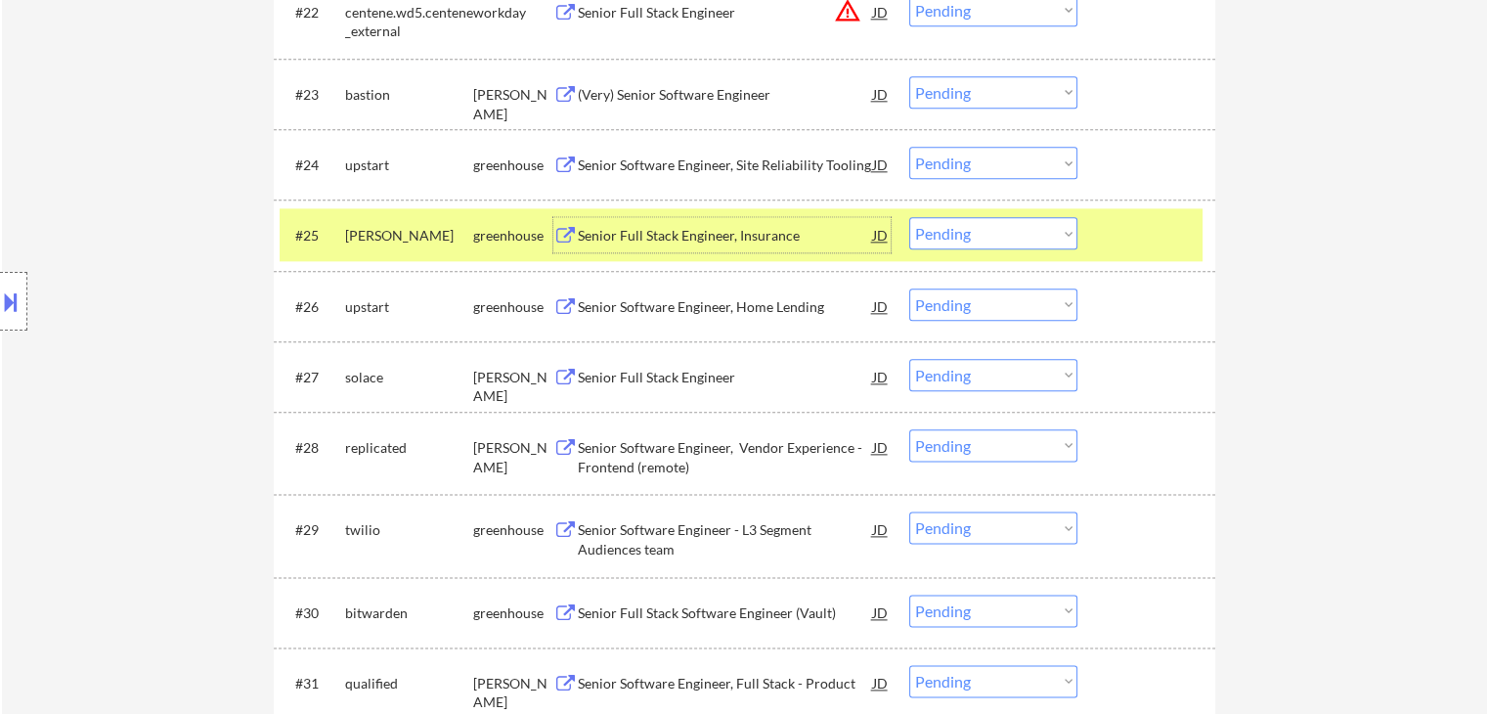  I want to click on div: bitwarden, so click(409, 613).